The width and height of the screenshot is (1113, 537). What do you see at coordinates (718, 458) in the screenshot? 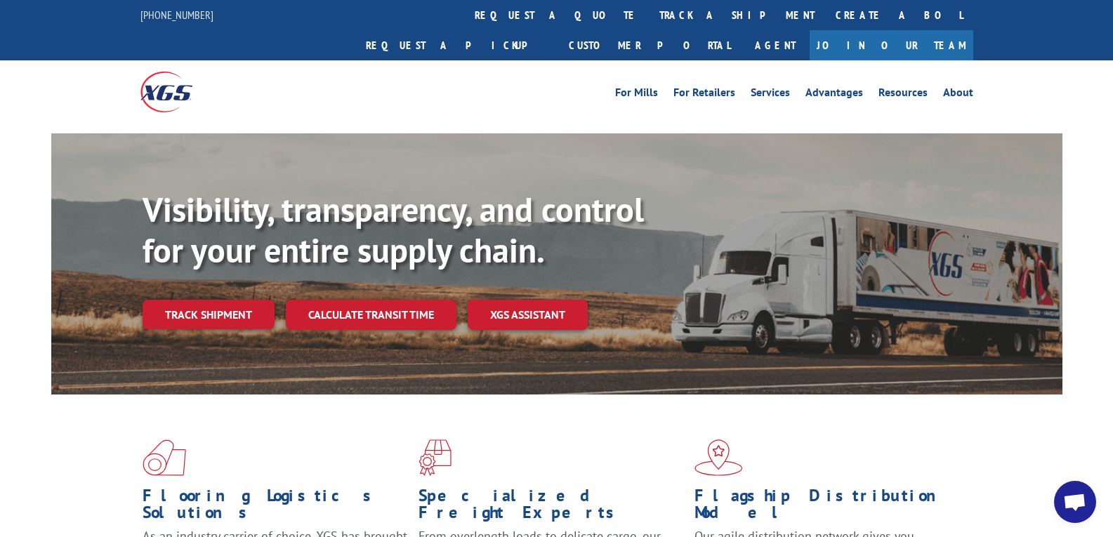
I see `img: xgs-icon-flagship-distribution-model-red` at bounding box center [718, 458].